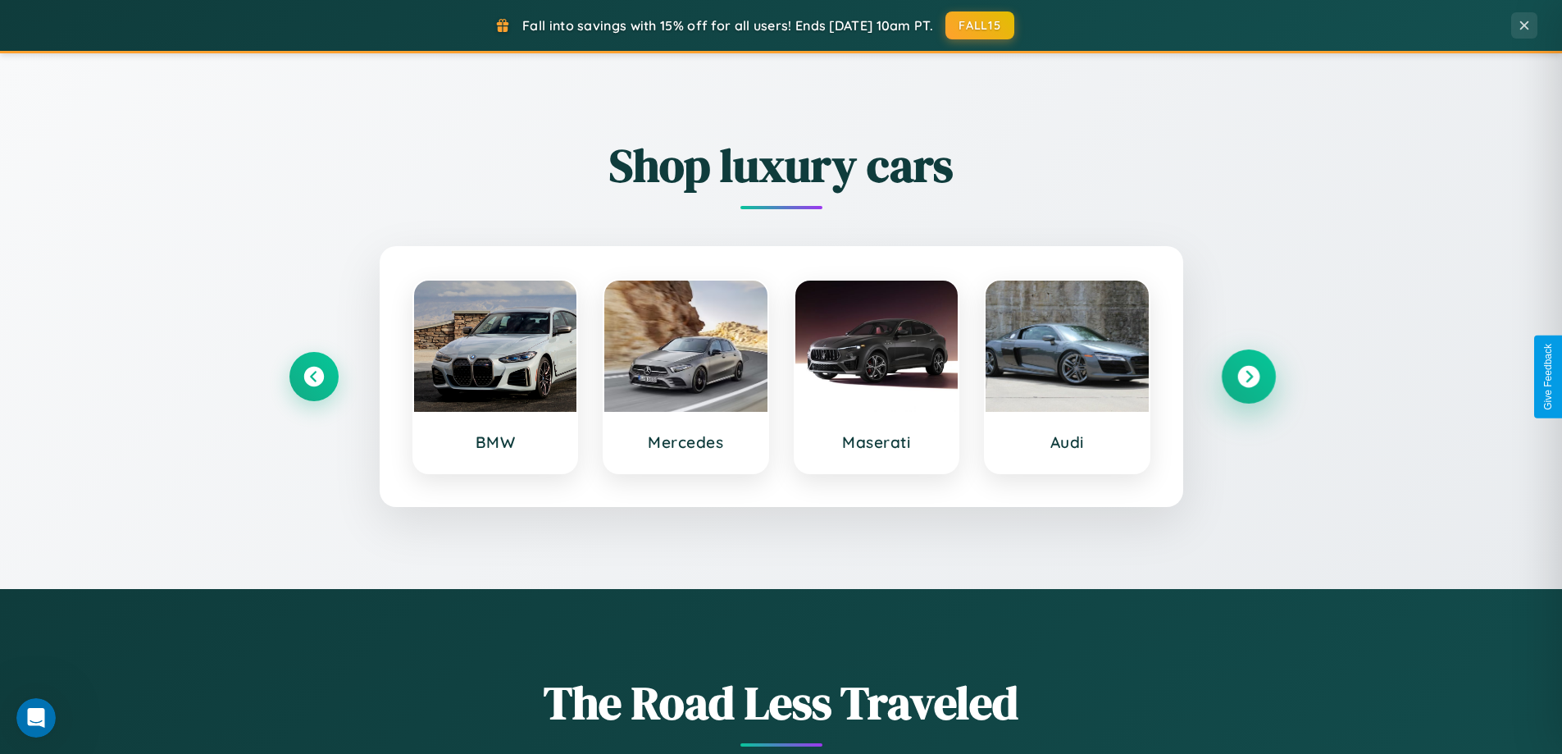 This screenshot has width=1562, height=754. What do you see at coordinates (980, 25) in the screenshot?
I see `button: FALL15` at bounding box center [980, 25].